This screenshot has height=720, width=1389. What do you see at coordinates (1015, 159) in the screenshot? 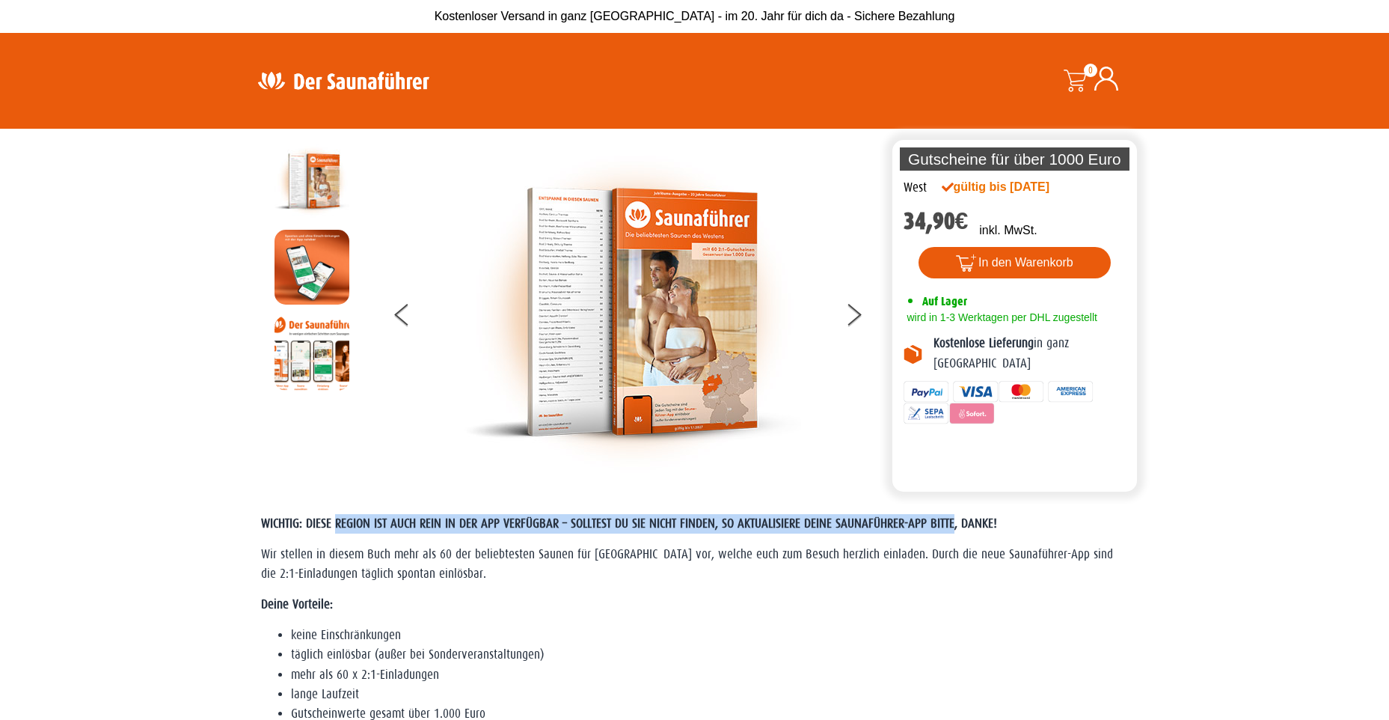
I see `p: Gutscheine für über 1000 Euro` at bounding box center [1015, 159].